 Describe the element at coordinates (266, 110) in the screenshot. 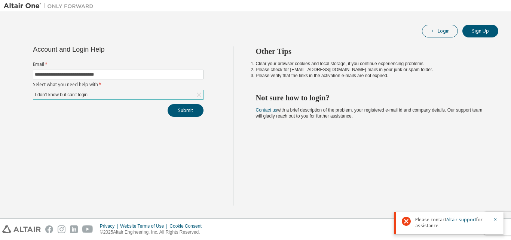

I see `a: Contact us` at that location.